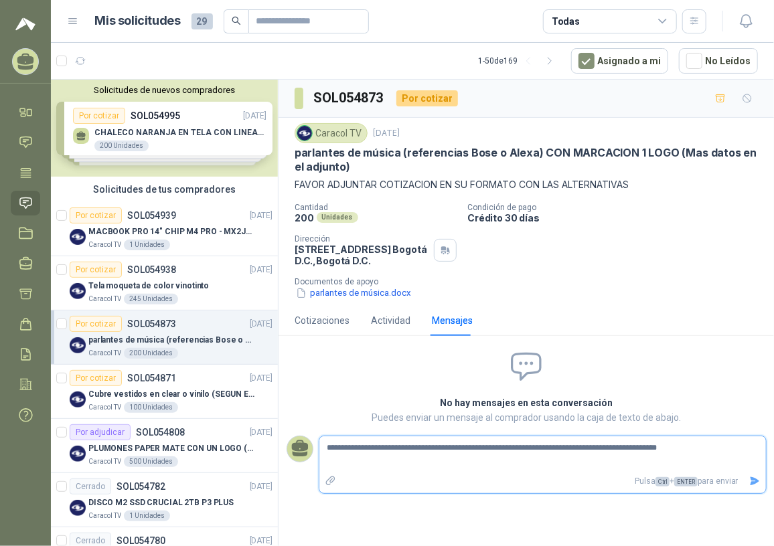 This screenshot has width=774, height=546. Describe the element at coordinates (331, 481) in the screenshot. I see `label: Adjuntar archivos` at that location.